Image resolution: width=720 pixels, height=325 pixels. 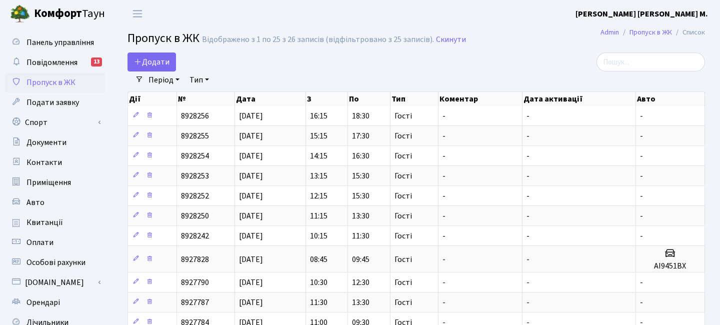 What do you see at coordinates (195, 156) in the screenshot?
I see `span: 8928254` at bounding box center [195, 156].